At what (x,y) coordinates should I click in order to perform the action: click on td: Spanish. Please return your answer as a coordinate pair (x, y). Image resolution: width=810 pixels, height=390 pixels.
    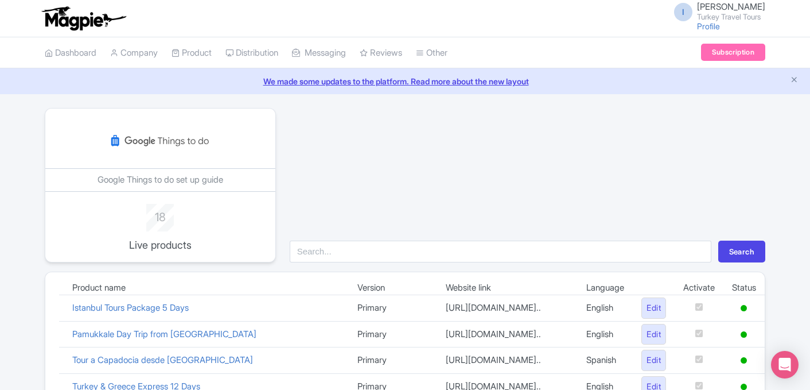
    Looking at the image, I should click on (605, 360).